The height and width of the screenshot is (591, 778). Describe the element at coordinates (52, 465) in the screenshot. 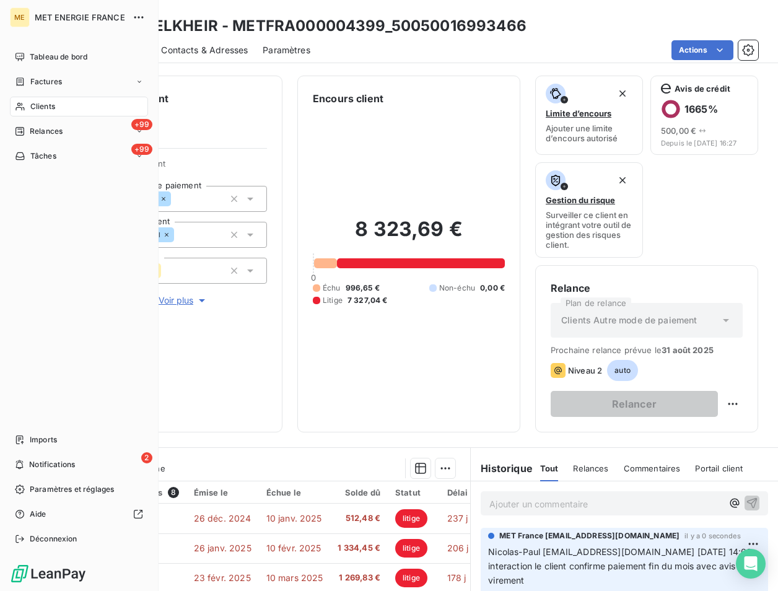

I see `span: Notifications` at that location.